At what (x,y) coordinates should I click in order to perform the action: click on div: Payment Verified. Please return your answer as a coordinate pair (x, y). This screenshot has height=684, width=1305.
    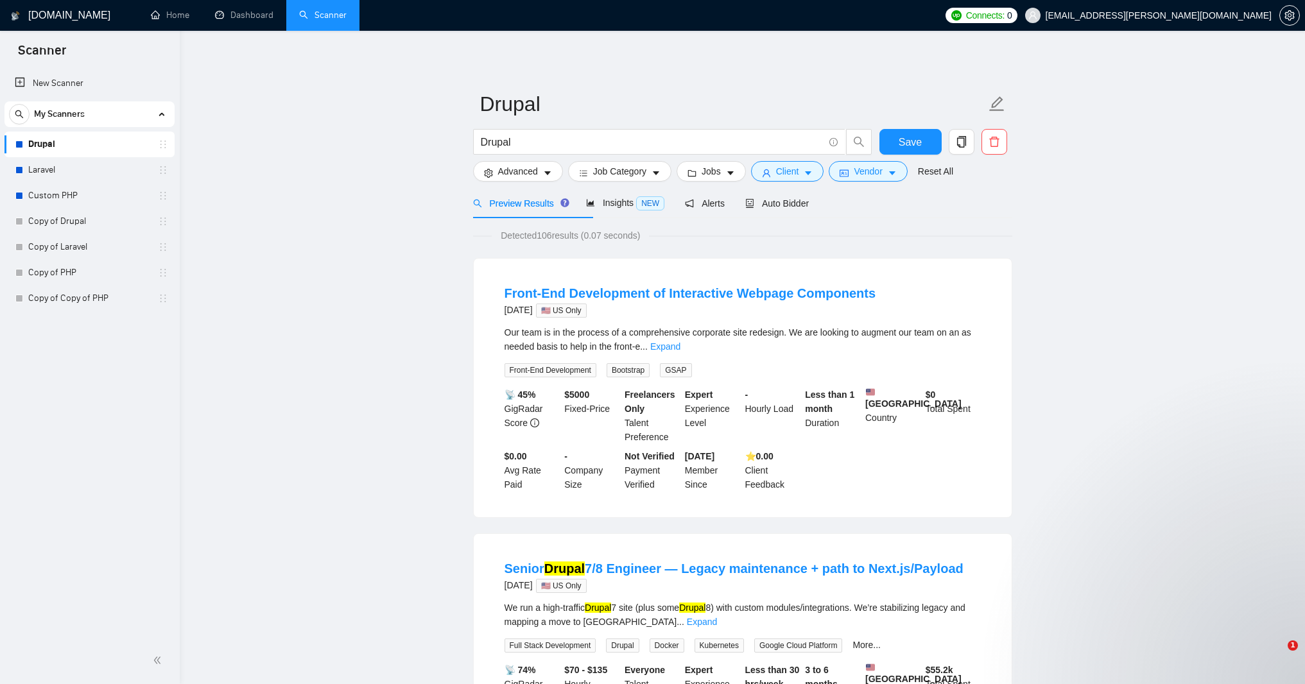
    Looking at the image, I should click on (652, 470).